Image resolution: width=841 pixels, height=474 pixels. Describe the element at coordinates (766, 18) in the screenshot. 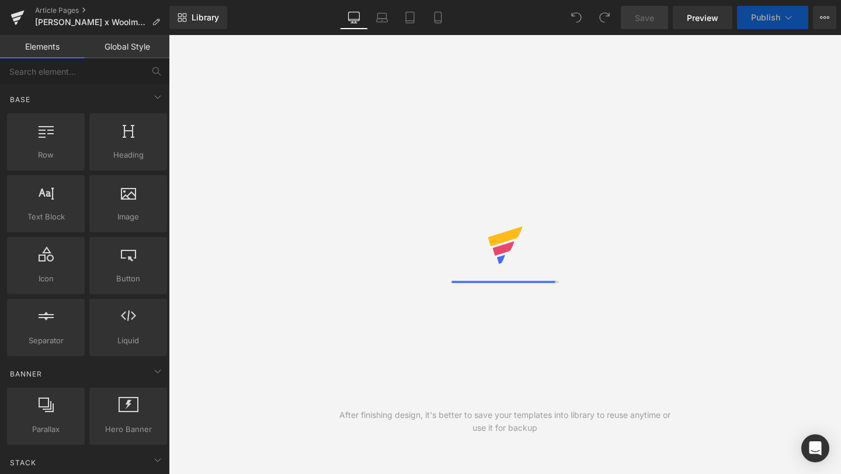

I see `span: Publish` at that location.